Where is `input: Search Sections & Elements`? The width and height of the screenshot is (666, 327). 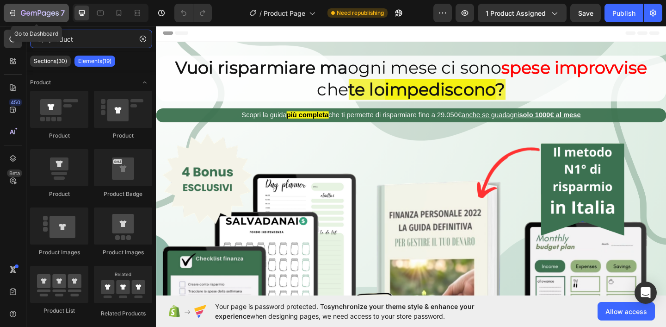 input: Search Sections & Elements is located at coordinates (91, 39).